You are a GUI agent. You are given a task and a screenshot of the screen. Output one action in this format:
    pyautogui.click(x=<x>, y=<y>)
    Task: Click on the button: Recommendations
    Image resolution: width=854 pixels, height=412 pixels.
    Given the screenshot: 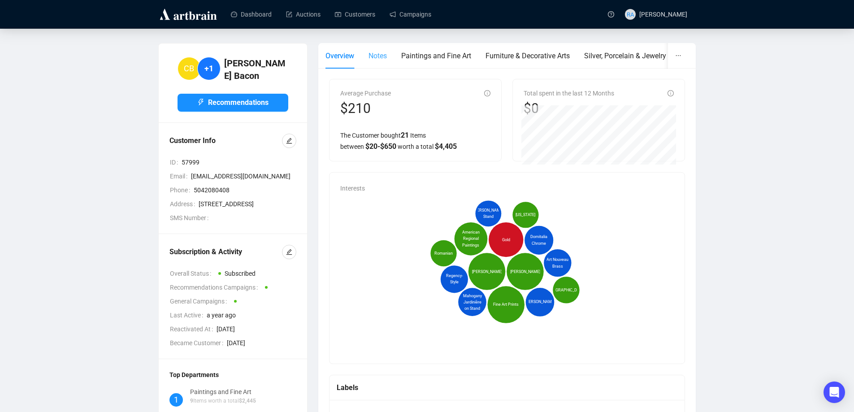 What is the action you would take?
    pyautogui.click(x=233, y=103)
    